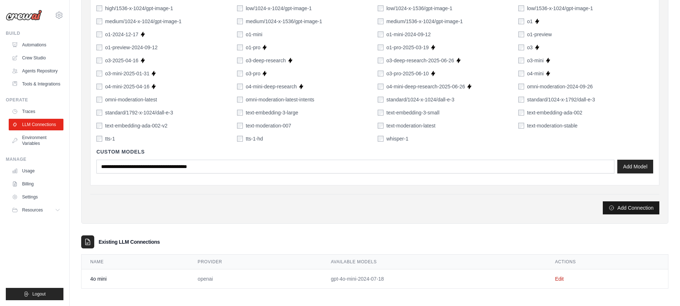 This screenshot has width=680, height=306. Describe the element at coordinates (131, 100) in the screenshot. I see `label: omni-moderation-latest` at that location.